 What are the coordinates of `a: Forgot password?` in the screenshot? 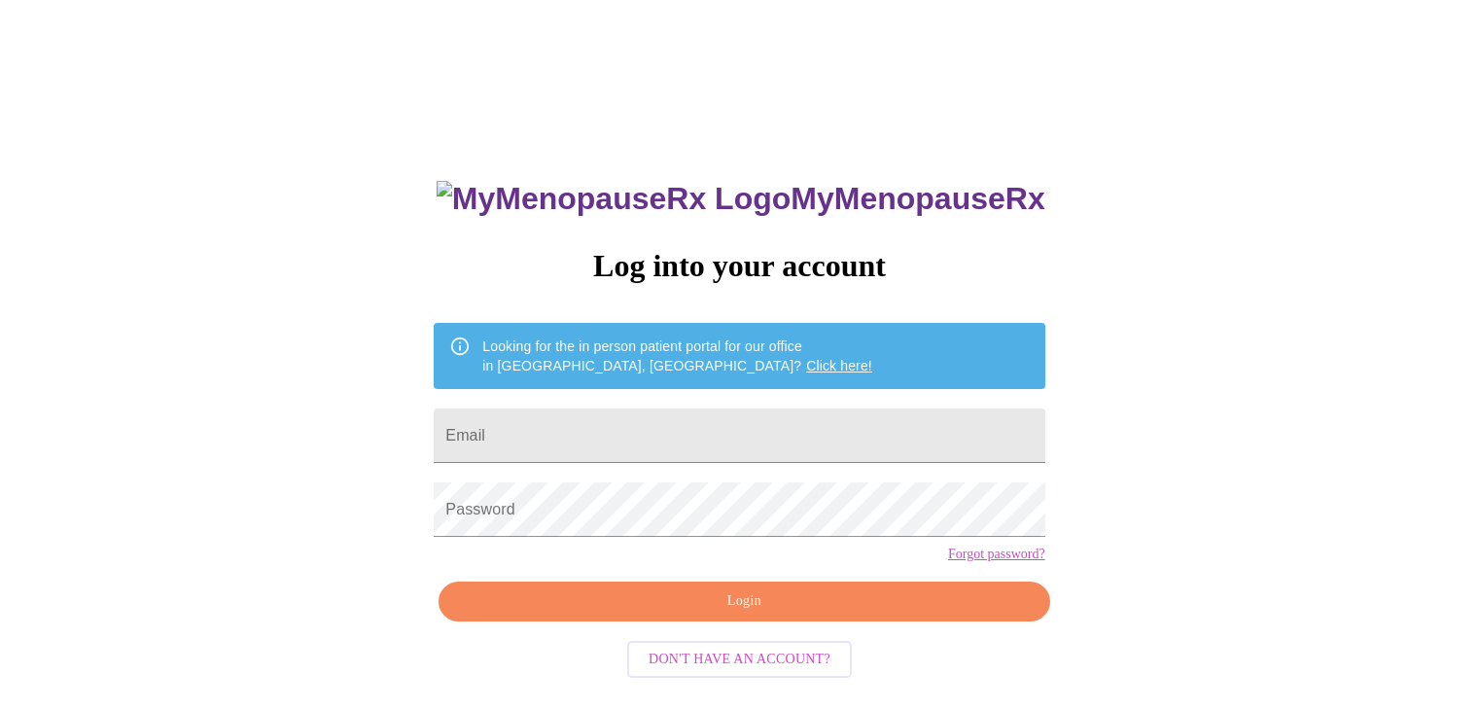 It's located at (997, 554).